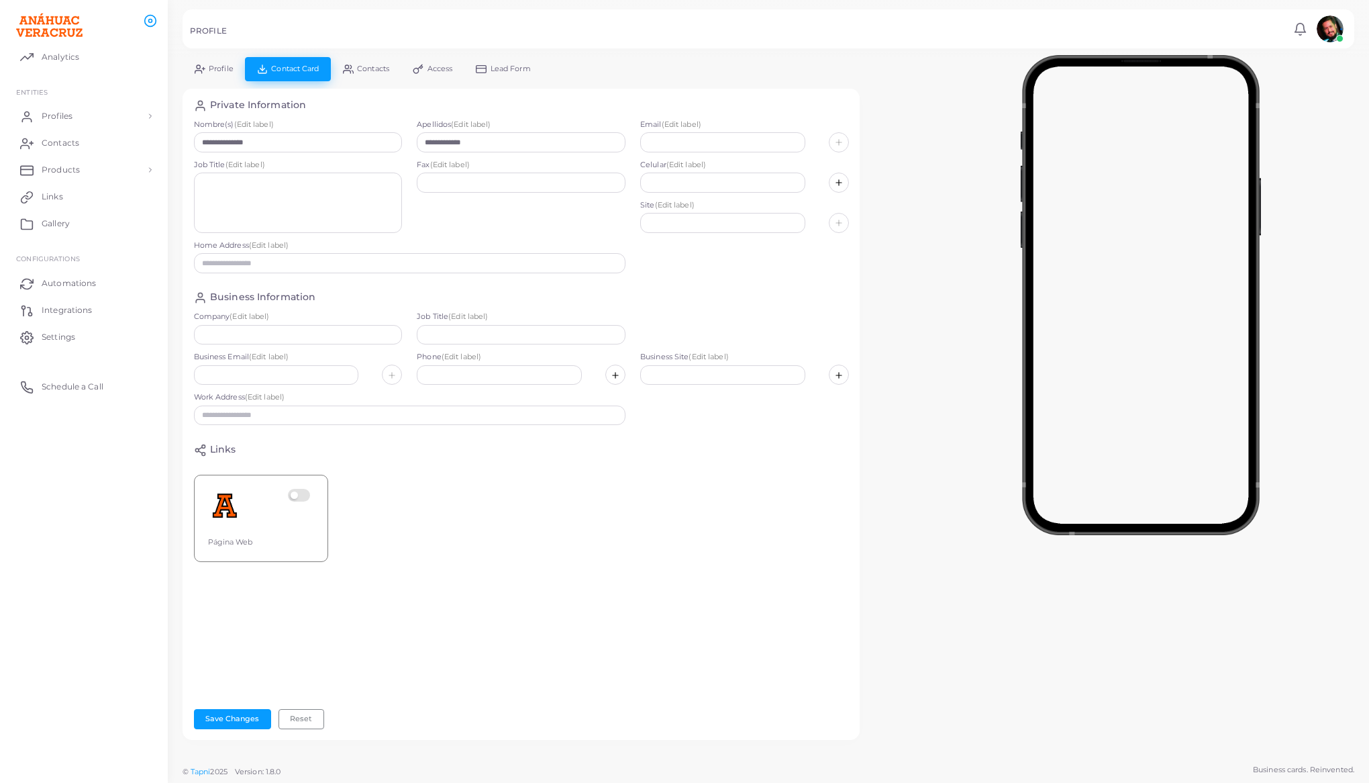 This screenshot has height=783, width=1369. Describe the element at coordinates (84, 310) in the screenshot. I see `a: Integrations` at that location.